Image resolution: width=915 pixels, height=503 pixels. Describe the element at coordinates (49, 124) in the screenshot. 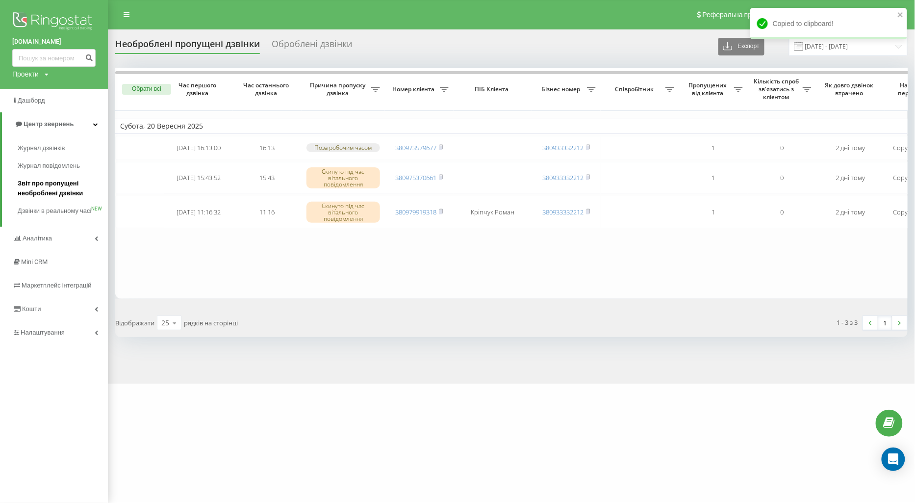

I see `span: Центр звернень` at that location.